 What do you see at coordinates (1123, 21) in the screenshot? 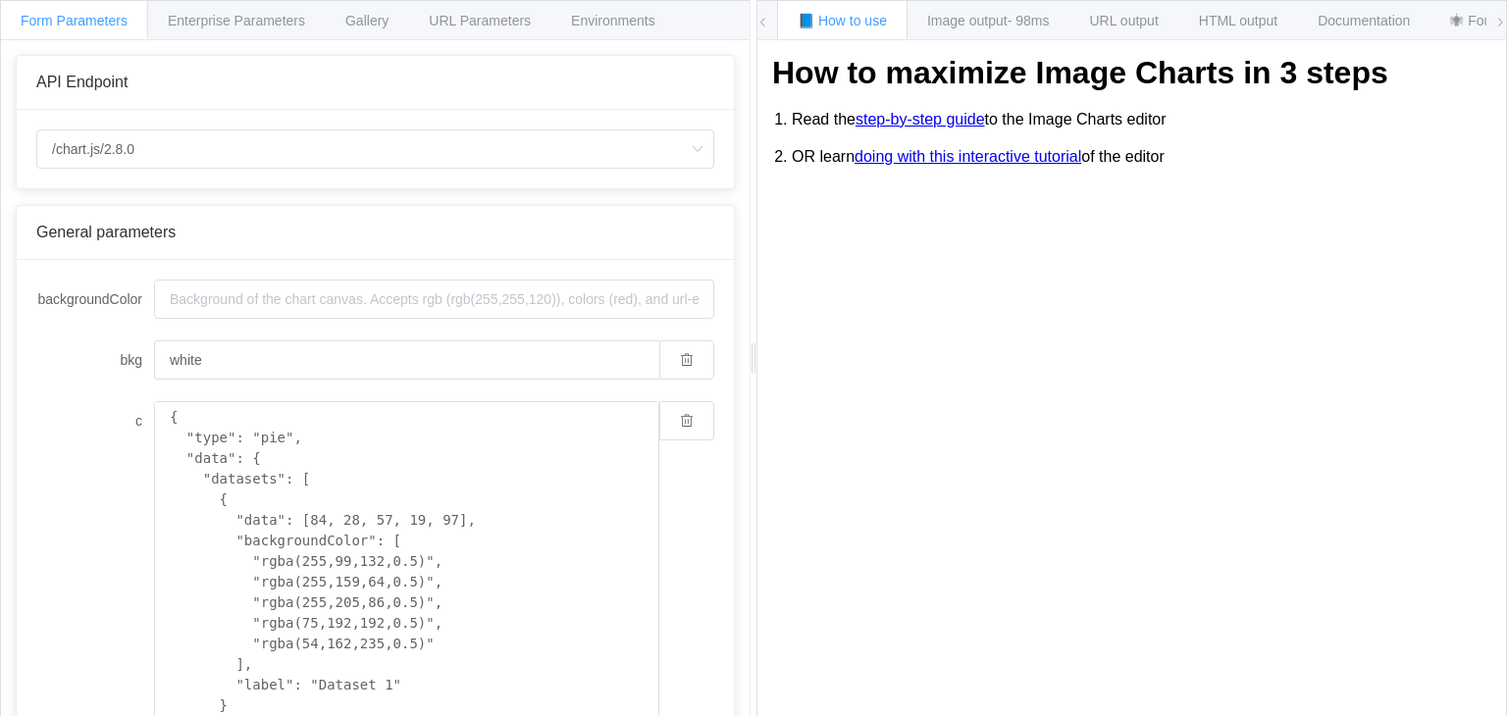
I see `span: URL output` at bounding box center [1123, 21].